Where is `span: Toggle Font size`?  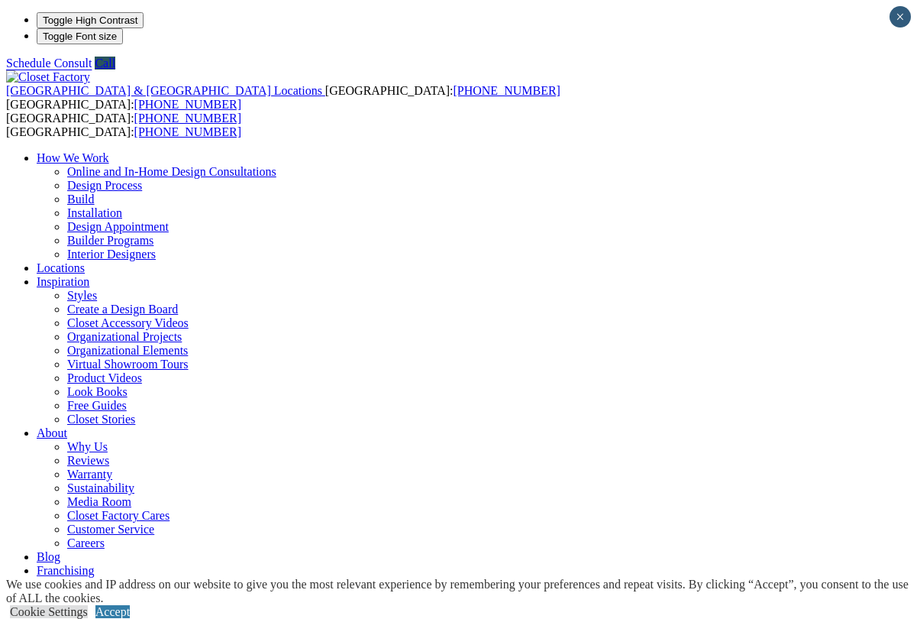
span: Toggle Font size is located at coordinates (79, 36).